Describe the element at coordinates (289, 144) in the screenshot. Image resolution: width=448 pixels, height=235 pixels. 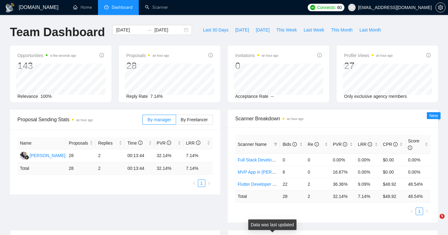
I see `span: Bids` at that location.